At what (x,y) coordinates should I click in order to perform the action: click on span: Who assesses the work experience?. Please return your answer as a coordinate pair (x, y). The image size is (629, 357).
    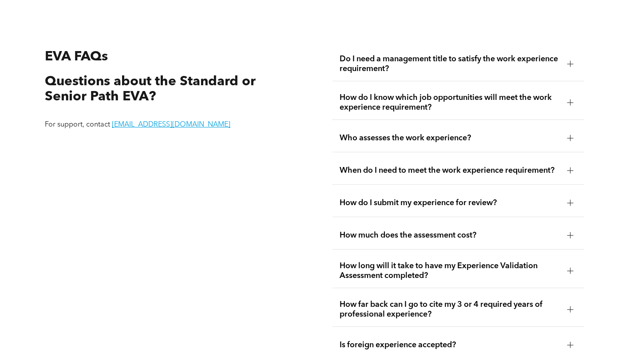
    Looking at the image, I should click on (450, 138).